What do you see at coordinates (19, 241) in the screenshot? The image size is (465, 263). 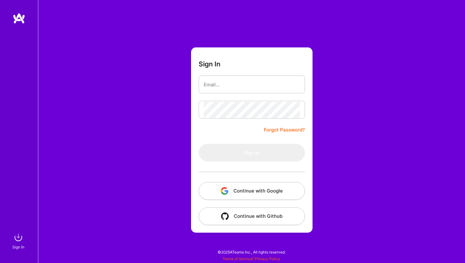 I see `a: sign inSign In` at bounding box center [19, 241].